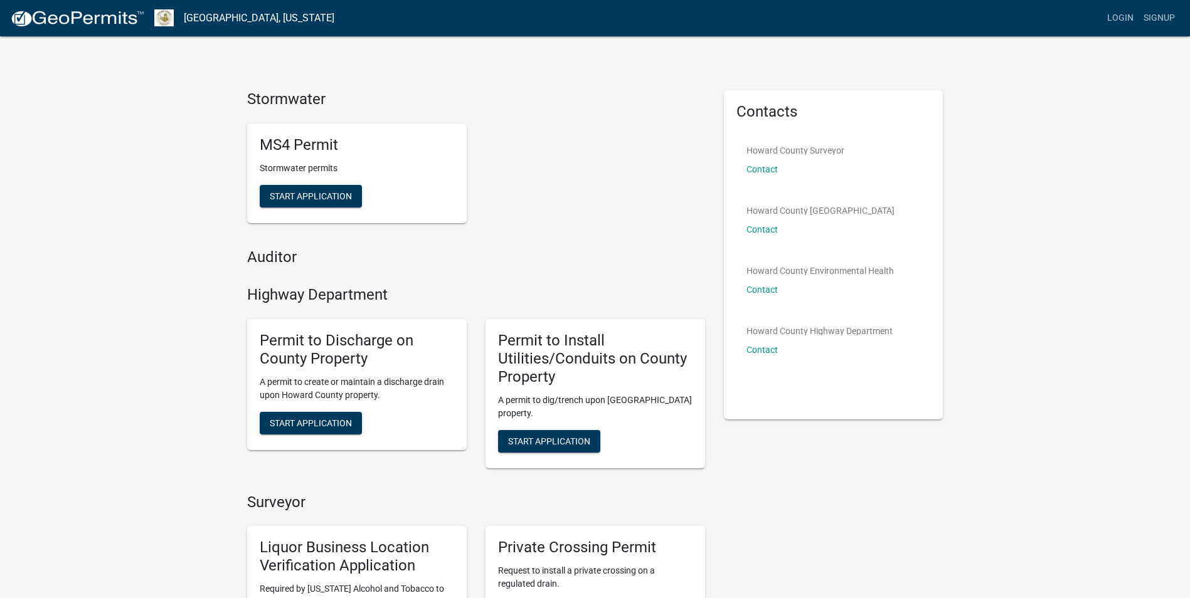  Describe the element at coordinates (1120, 18) in the screenshot. I see `a: Login` at that location.